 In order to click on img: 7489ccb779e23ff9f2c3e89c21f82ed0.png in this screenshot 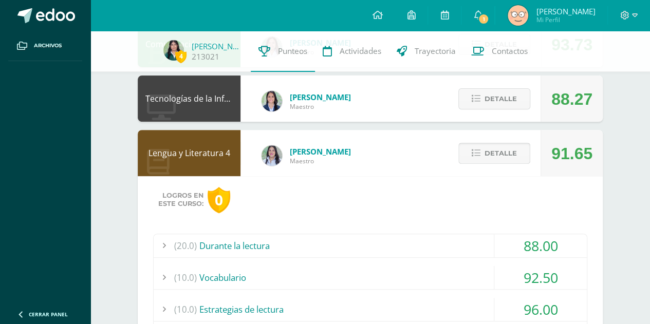, I will do `click(272, 101)`.